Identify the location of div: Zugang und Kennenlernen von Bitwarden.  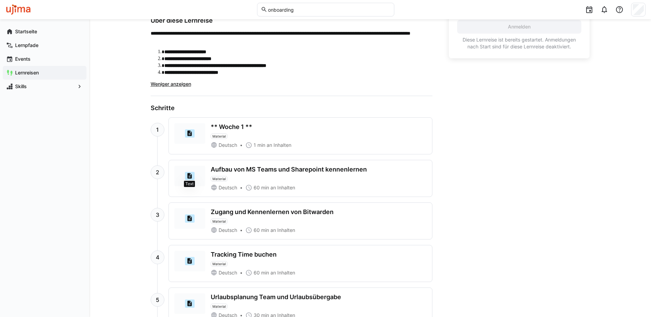
(272, 212).